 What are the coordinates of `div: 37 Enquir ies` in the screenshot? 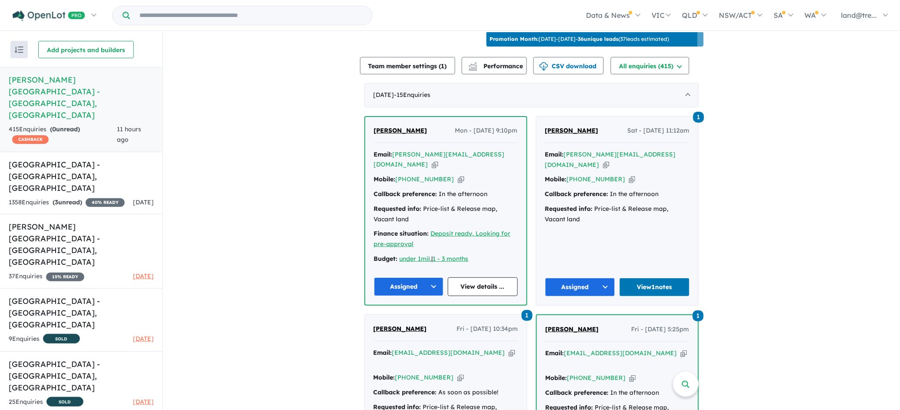 It's located at (46, 276).